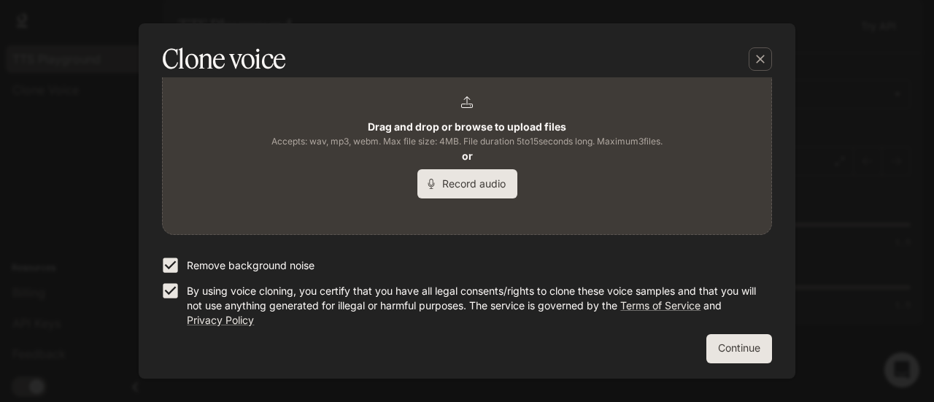 The image size is (934, 402). What do you see at coordinates (740, 349) in the screenshot?
I see `button: Continue` at bounding box center [740, 349].